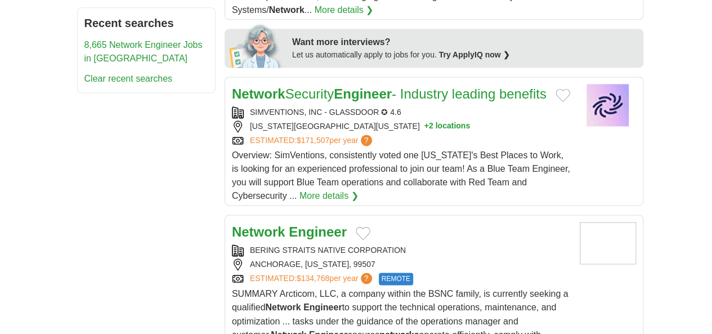  I want to click on a: Try ApplyIQ now ❯, so click(474, 55).